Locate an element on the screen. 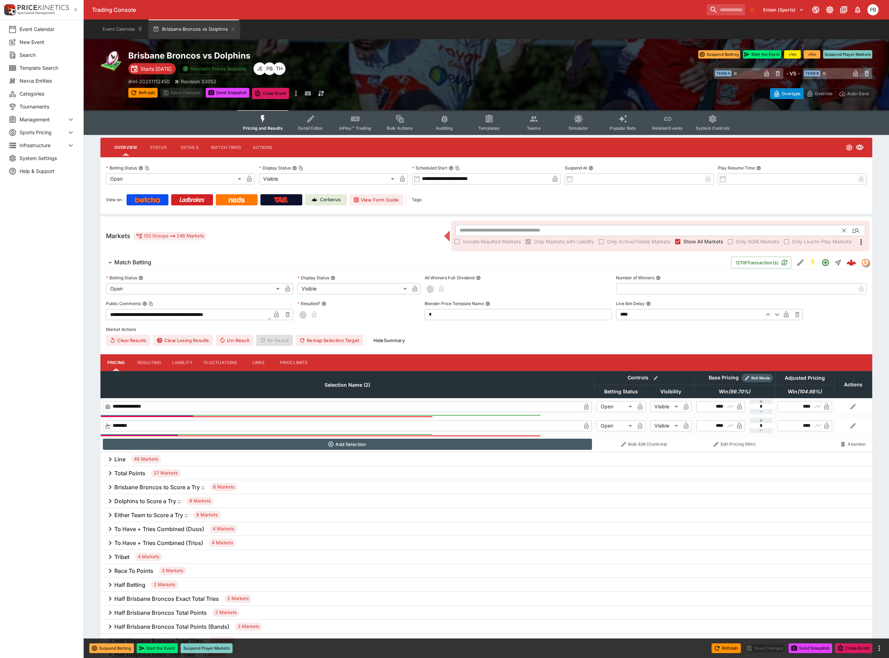 Image resolution: width=889 pixels, height=658 pixels. button: Price Limits is located at coordinates (294, 362).